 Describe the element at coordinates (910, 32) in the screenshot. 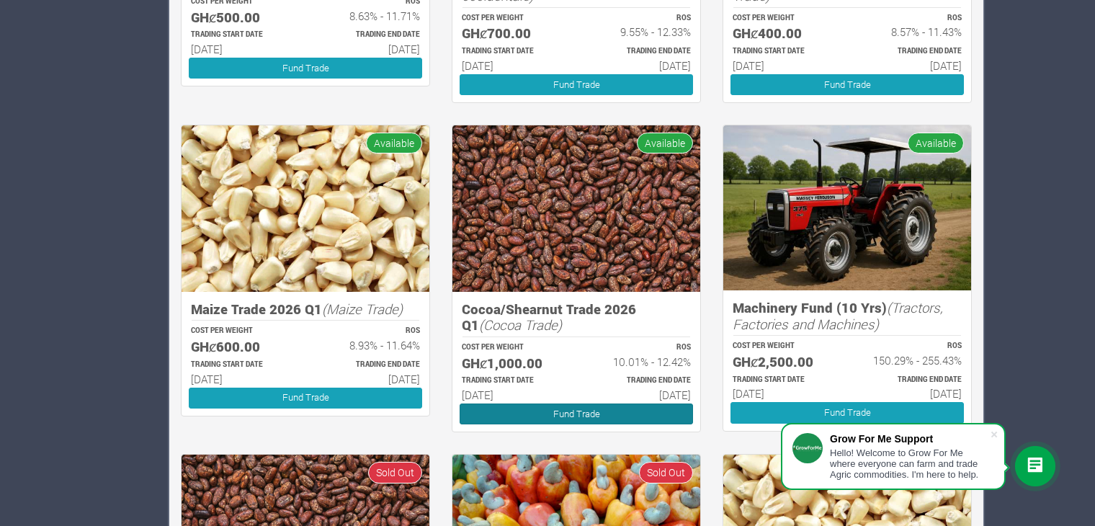

I see `h6: 8.57% - 11.43%` at that location.